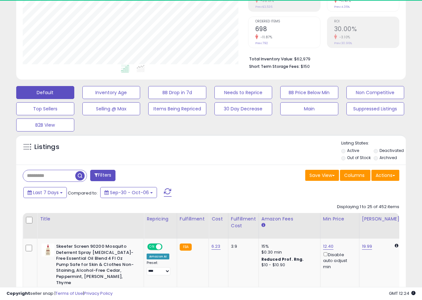 Image resolution: width=422 pixels, height=300 pixels. I want to click on button: Inventory Age, so click(111, 92).